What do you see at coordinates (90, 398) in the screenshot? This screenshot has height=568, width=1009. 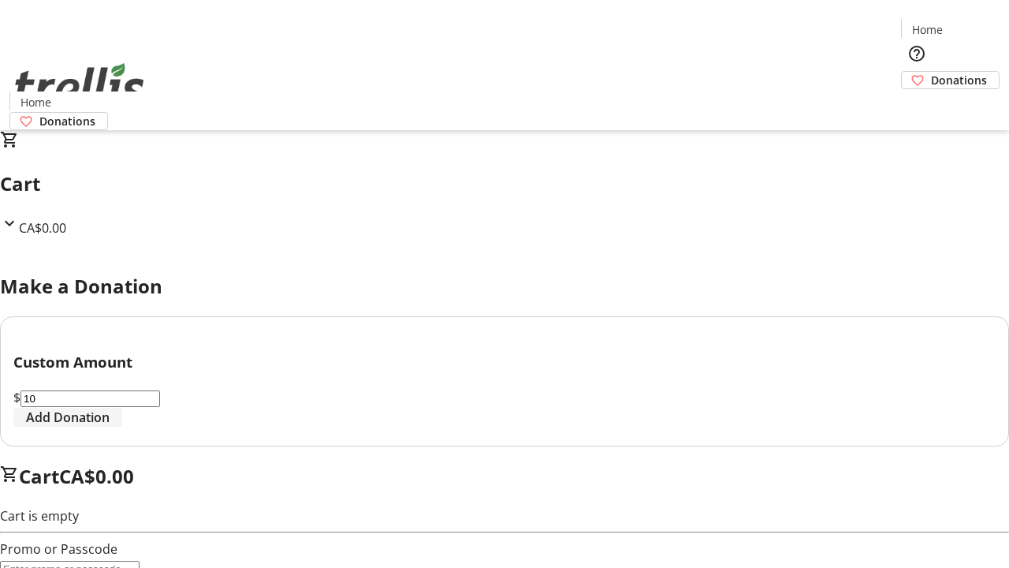 I see `input: Donation Amount` at bounding box center [90, 398].